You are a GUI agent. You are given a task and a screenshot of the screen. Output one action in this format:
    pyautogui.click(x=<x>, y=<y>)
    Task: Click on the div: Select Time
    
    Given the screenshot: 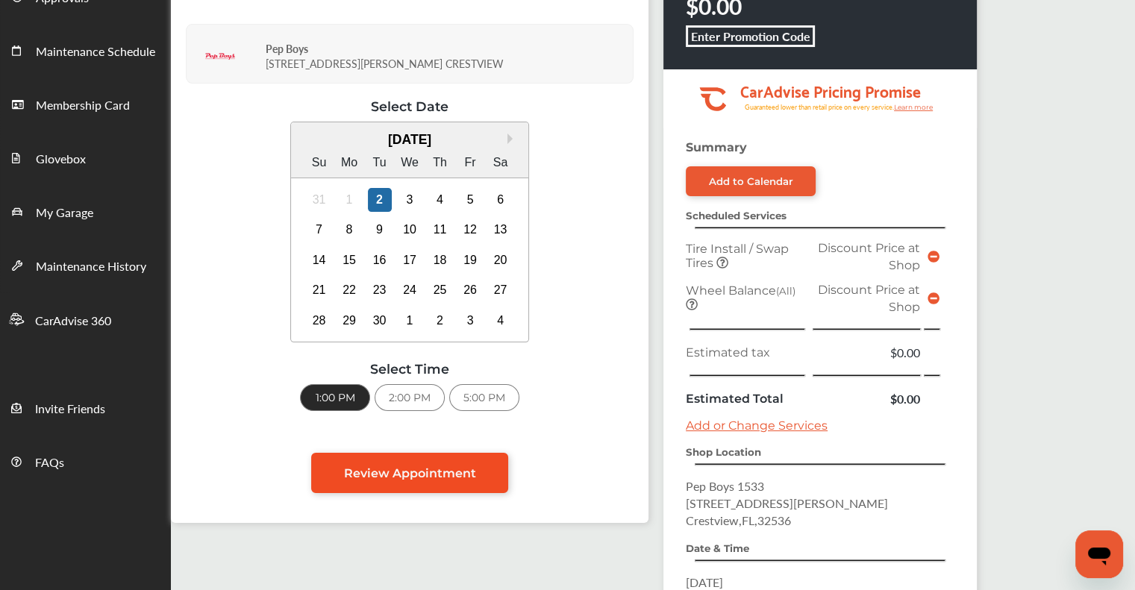 What is the action you would take?
    pyautogui.click(x=410, y=369)
    